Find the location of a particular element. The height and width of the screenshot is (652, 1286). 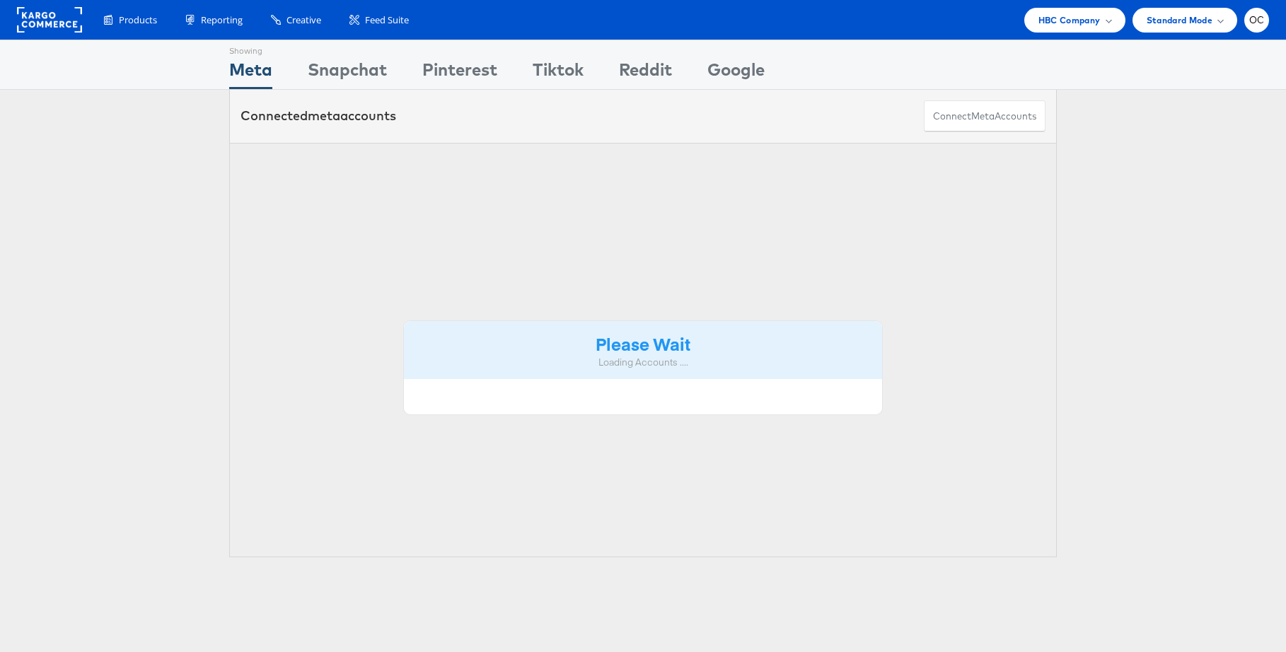

div: Tiktok is located at coordinates (558, 73).